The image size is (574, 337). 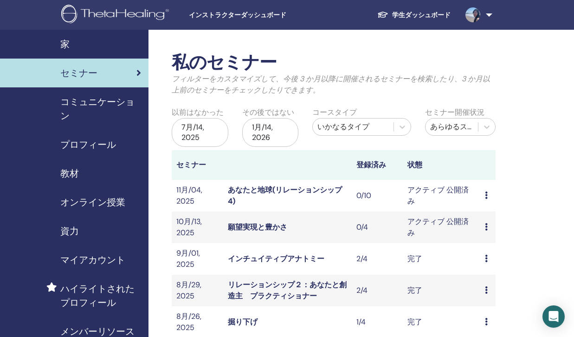 I want to click on img: logo.png, so click(x=117, y=15).